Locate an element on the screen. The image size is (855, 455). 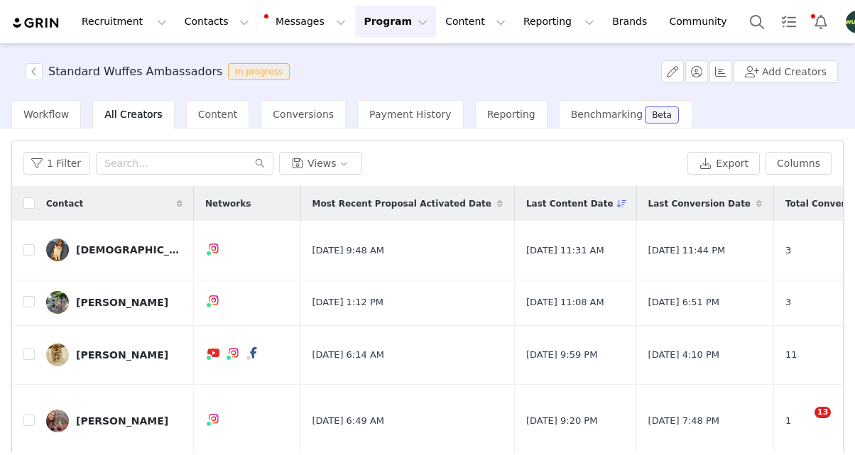
h3: Standard Wuffes Ambassadors is located at coordinates (135, 72).